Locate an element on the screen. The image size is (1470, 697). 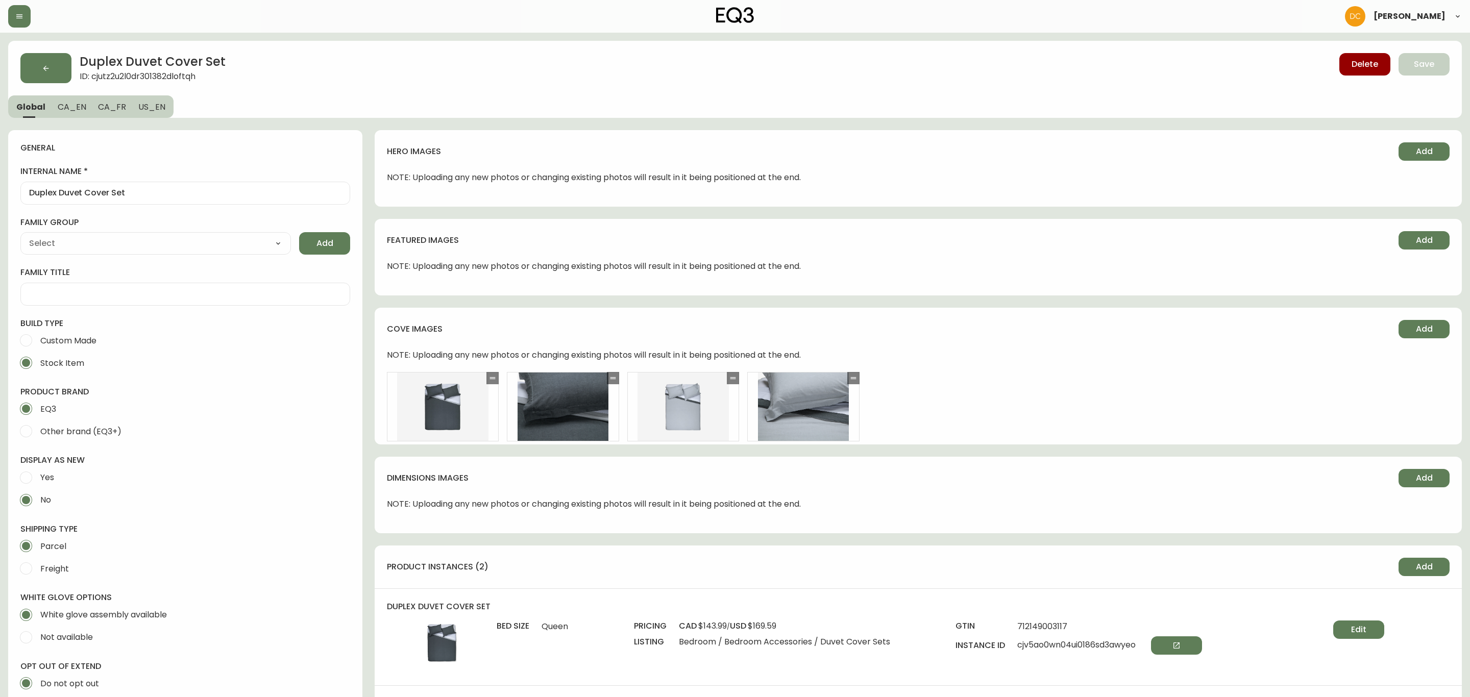
img: logo is located at coordinates (735, 15).